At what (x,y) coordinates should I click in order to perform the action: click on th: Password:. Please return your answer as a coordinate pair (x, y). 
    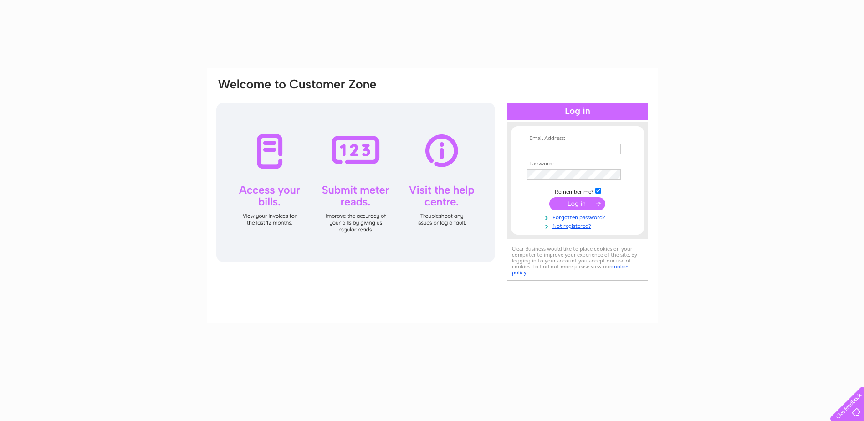
    Looking at the image, I should click on (578, 164).